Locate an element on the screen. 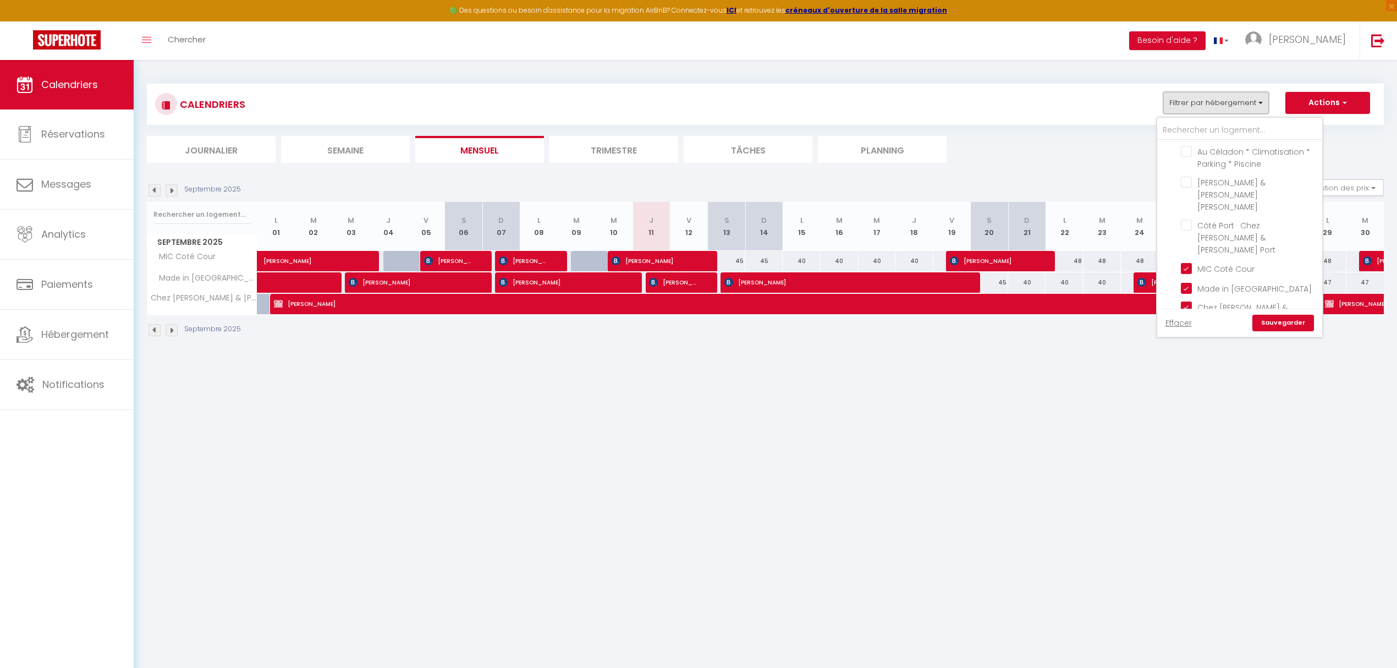 The height and width of the screenshot is (668, 1397). button: Ouvrir le widget de chat LiveChat is located at coordinates (25, 21).